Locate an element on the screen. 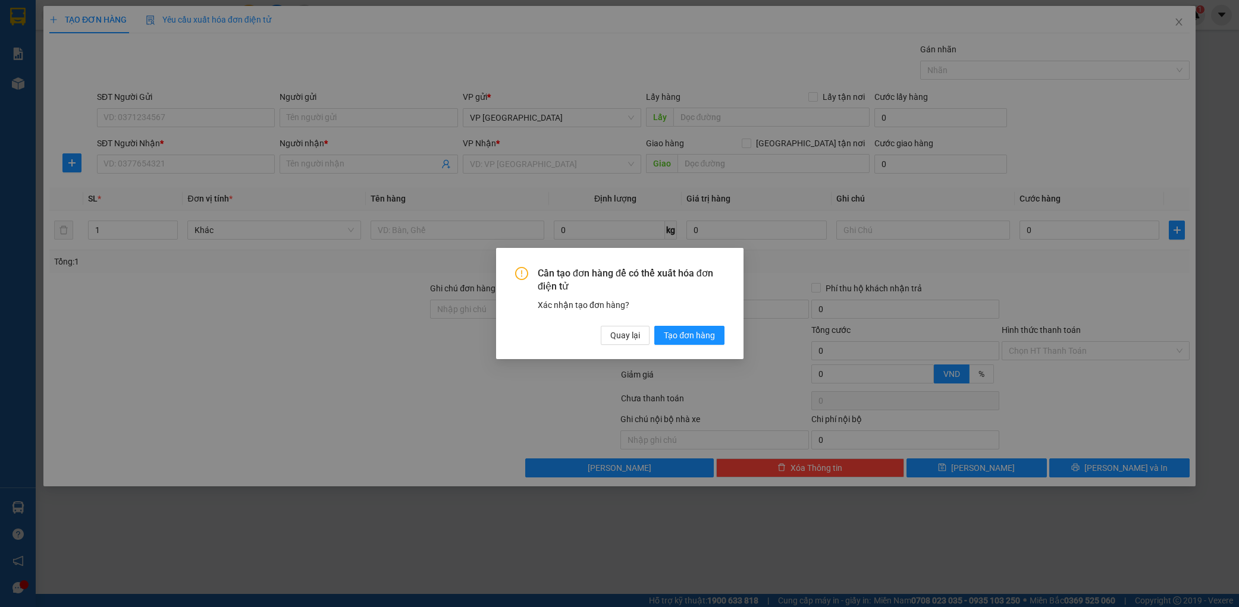 Image resolution: width=1239 pixels, height=607 pixels. span: Tạo đơn hàng is located at coordinates (689, 335).